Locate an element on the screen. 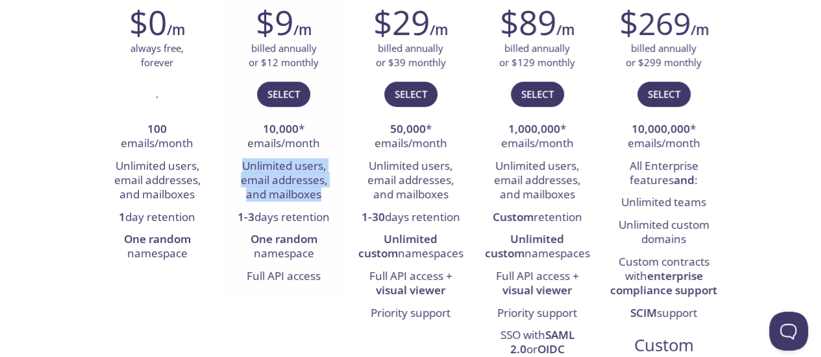 Image resolution: width=821 pixels, height=357 pixels. strong: SCIM is located at coordinates (643, 313).